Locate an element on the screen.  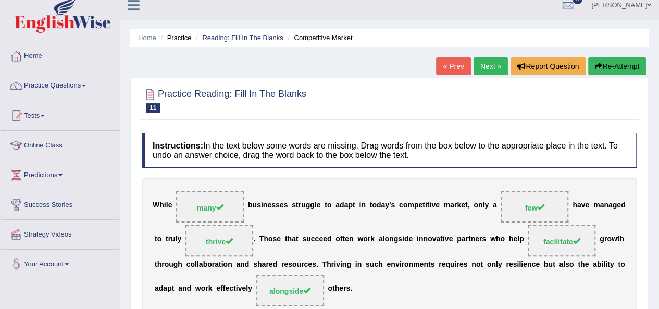
a: Success Stories is located at coordinates (60, 203).